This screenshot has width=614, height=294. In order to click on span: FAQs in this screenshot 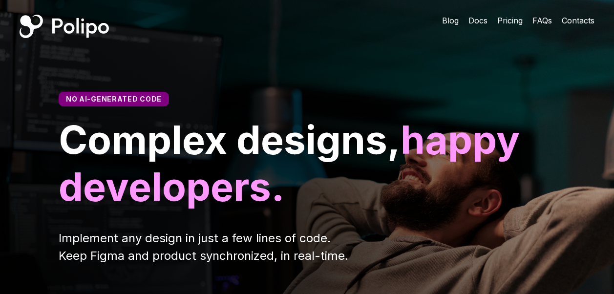, I will do `click(542, 21)`.